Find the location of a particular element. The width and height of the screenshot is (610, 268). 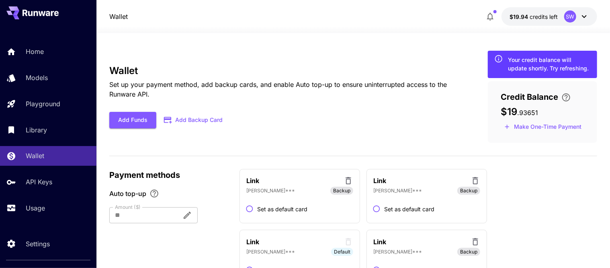

h3: Wallet is located at coordinates (286, 71).